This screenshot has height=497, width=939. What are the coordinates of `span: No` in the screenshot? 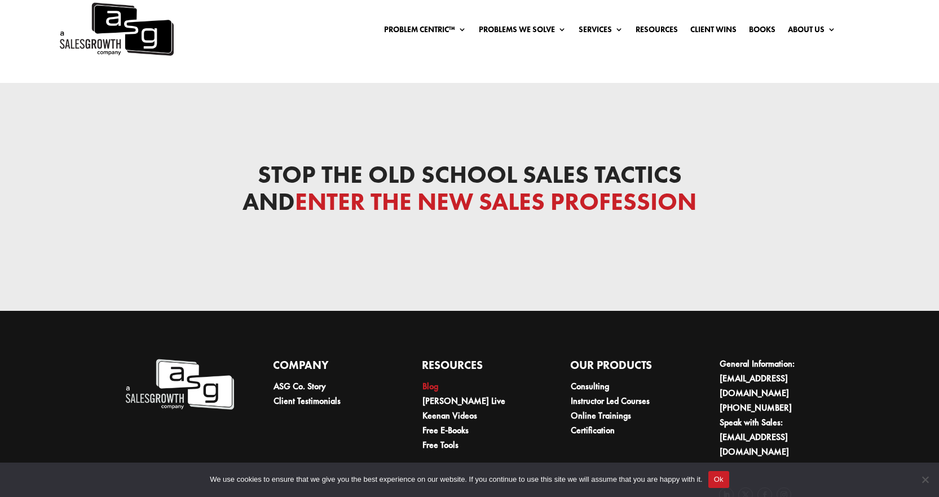 It's located at (925, 480).